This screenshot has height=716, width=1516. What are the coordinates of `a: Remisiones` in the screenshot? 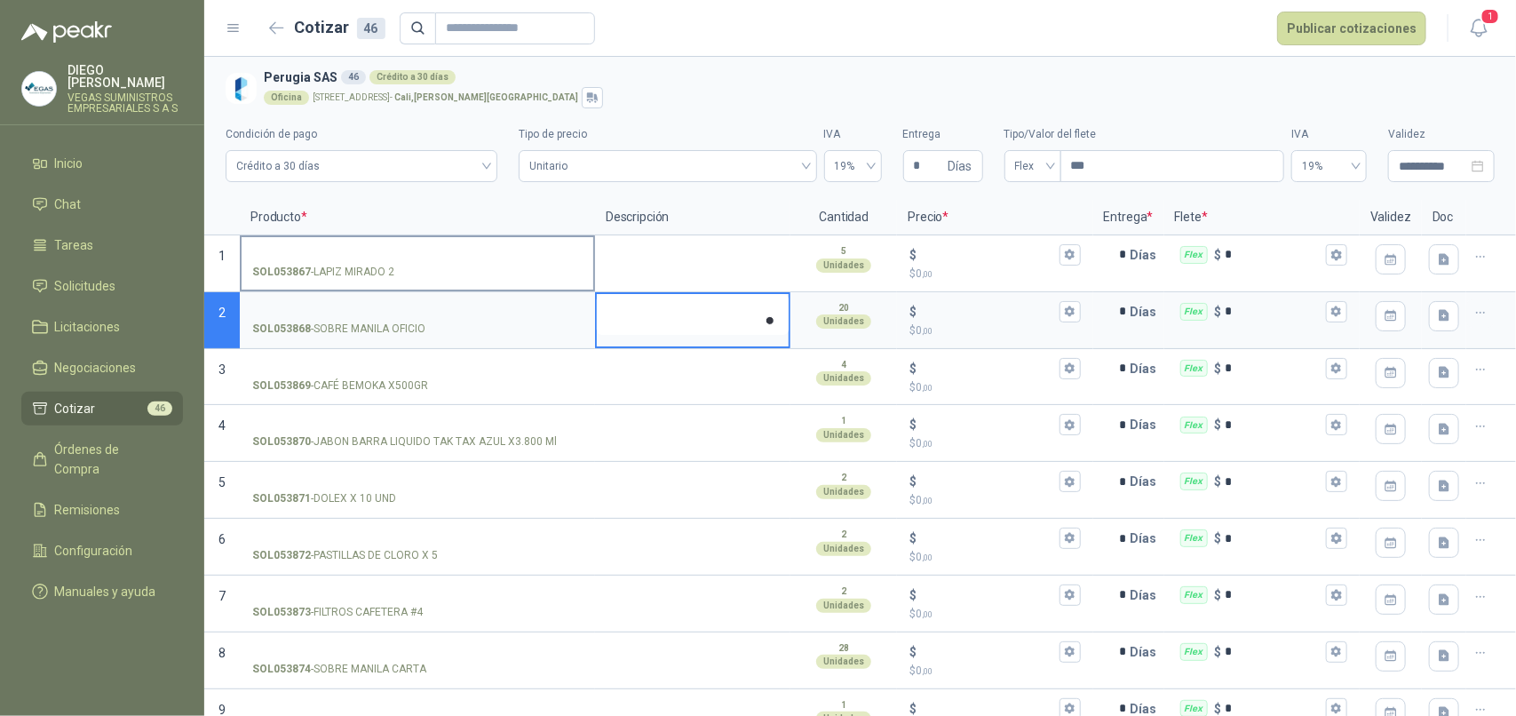 It's located at (102, 510).